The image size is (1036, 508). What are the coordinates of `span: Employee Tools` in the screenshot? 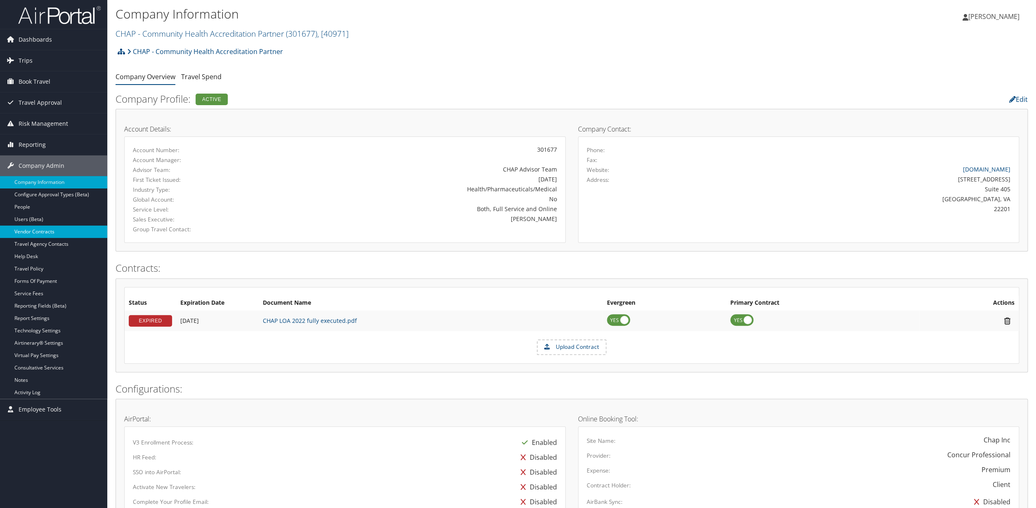 It's located at (40, 410).